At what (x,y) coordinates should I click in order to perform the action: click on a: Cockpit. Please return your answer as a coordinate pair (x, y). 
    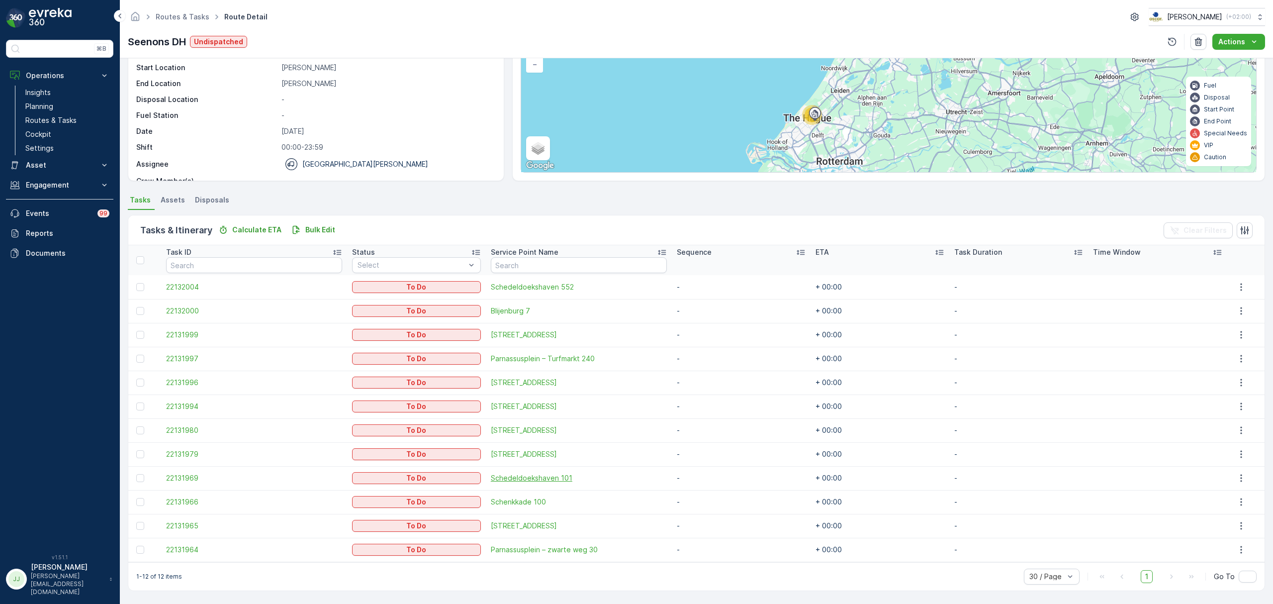
    Looking at the image, I should click on (67, 134).